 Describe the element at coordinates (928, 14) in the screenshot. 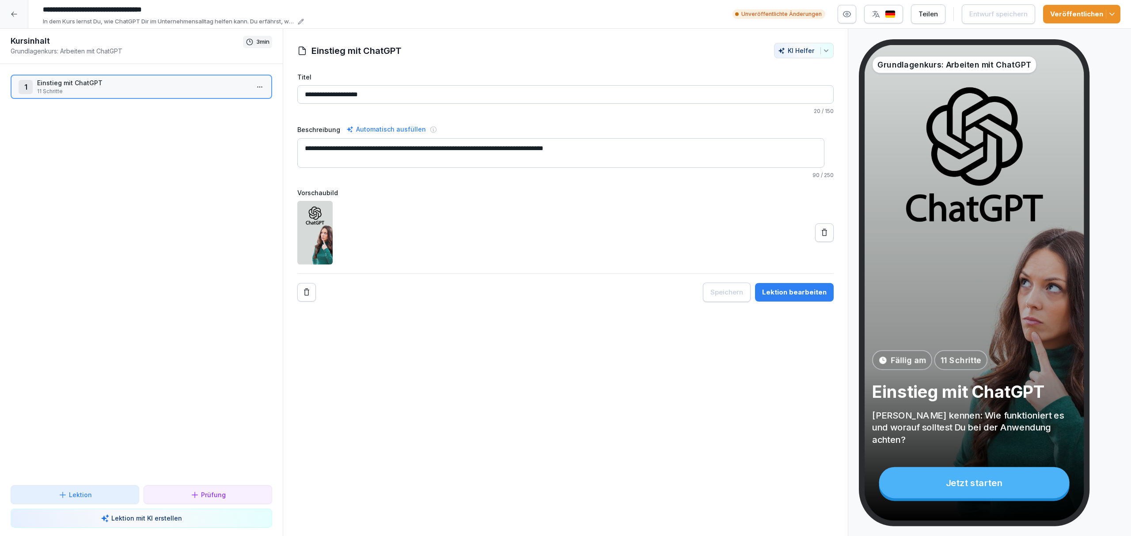

I see `button: Teilen` at that location.